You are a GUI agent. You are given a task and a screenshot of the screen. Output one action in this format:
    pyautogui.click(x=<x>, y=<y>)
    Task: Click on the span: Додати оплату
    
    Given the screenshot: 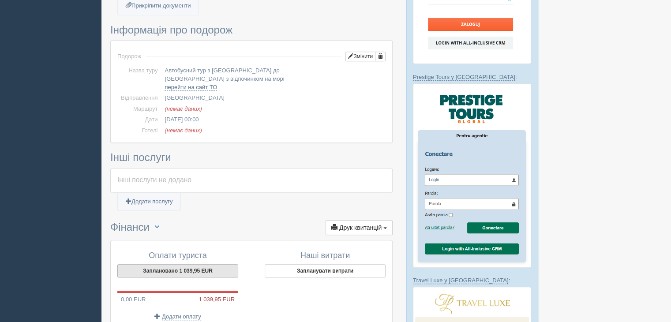 What is the action you would take?
    pyautogui.click(x=181, y=317)
    